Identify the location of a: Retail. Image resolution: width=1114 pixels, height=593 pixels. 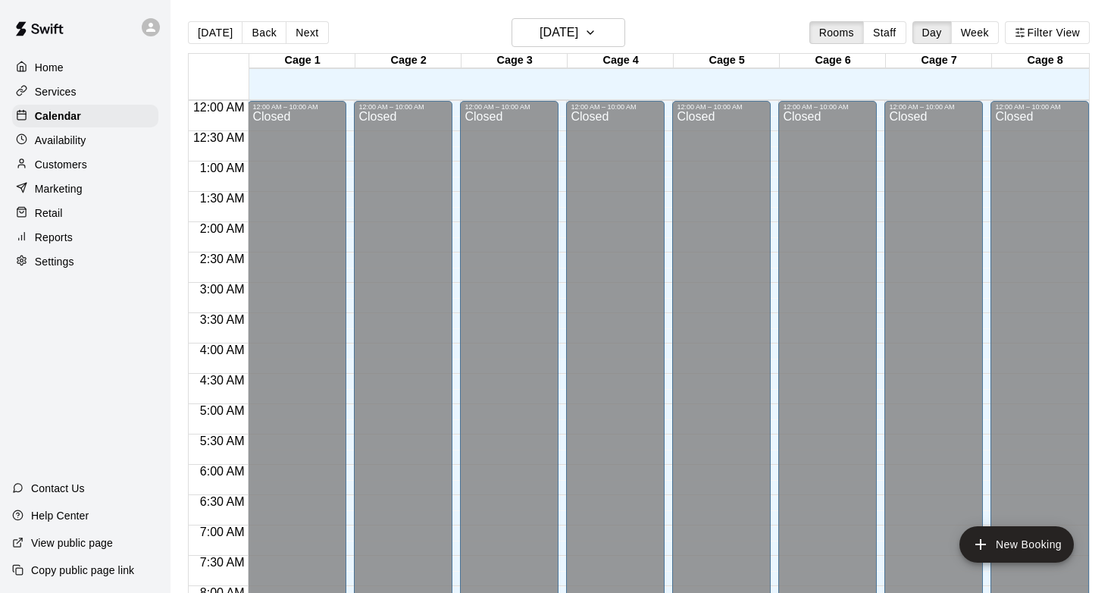
(85, 213).